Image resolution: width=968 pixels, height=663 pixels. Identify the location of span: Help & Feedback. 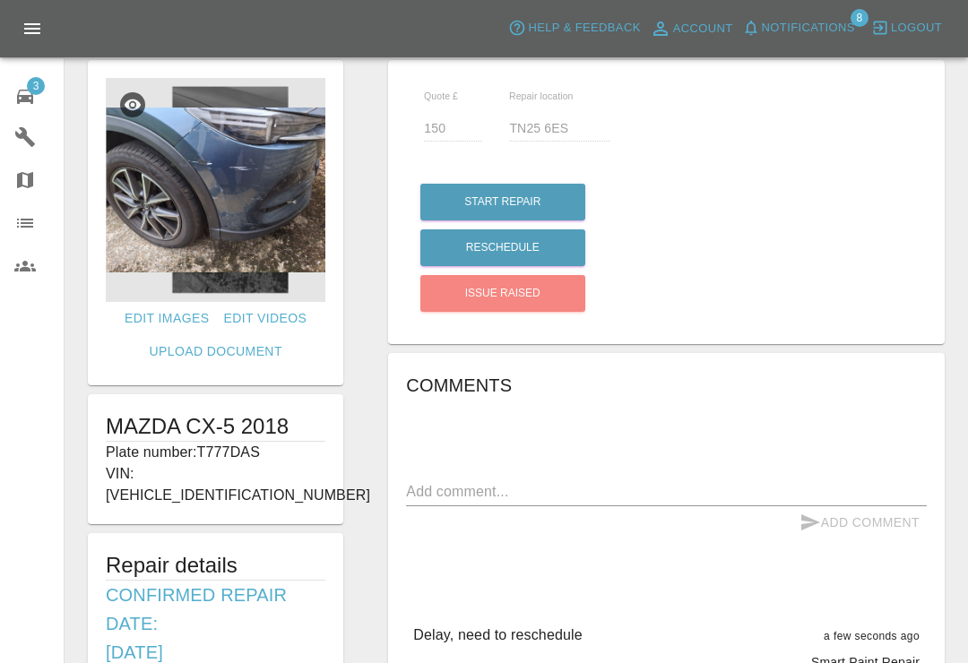
(584, 28).